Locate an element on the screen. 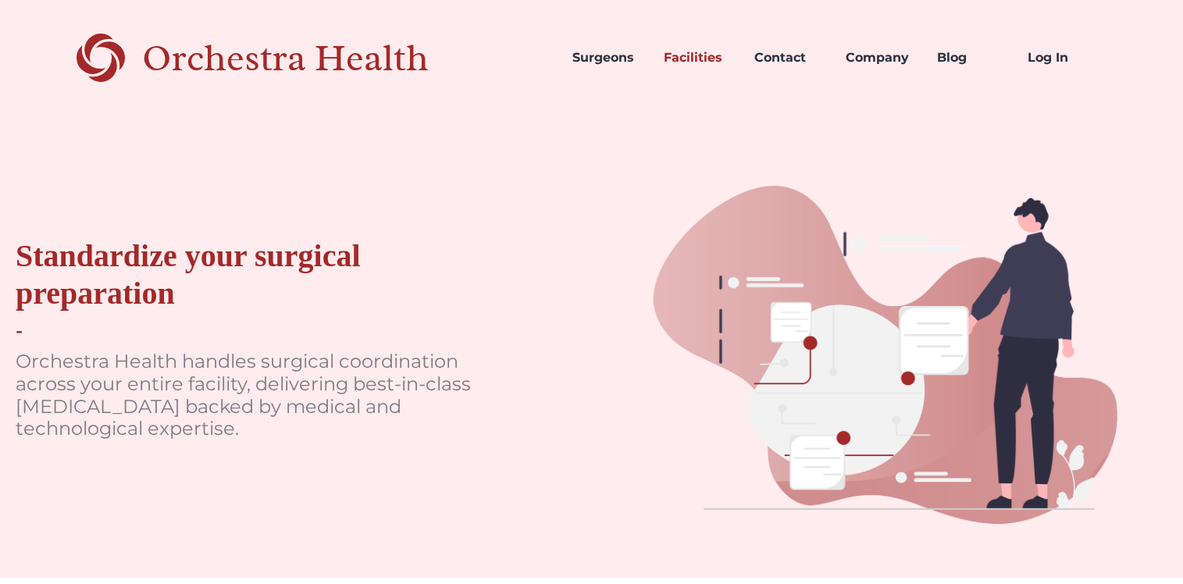  a: home is located at coordinates (279, 58).